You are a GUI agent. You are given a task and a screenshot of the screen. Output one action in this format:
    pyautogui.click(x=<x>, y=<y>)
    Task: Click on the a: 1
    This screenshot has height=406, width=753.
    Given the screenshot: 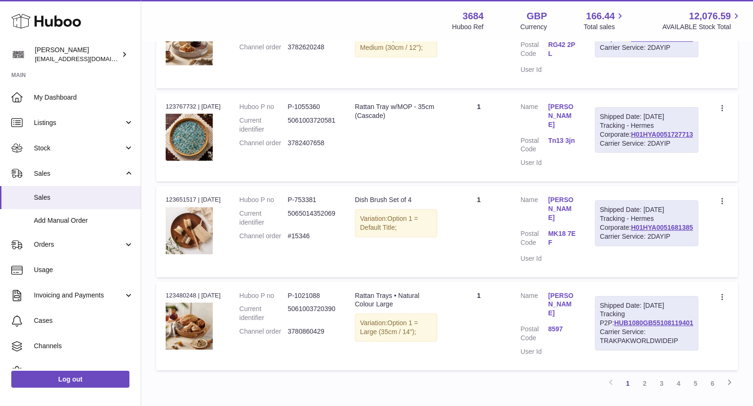 What is the action you would take?
    pyautogui.click(x=628, y=384)
    